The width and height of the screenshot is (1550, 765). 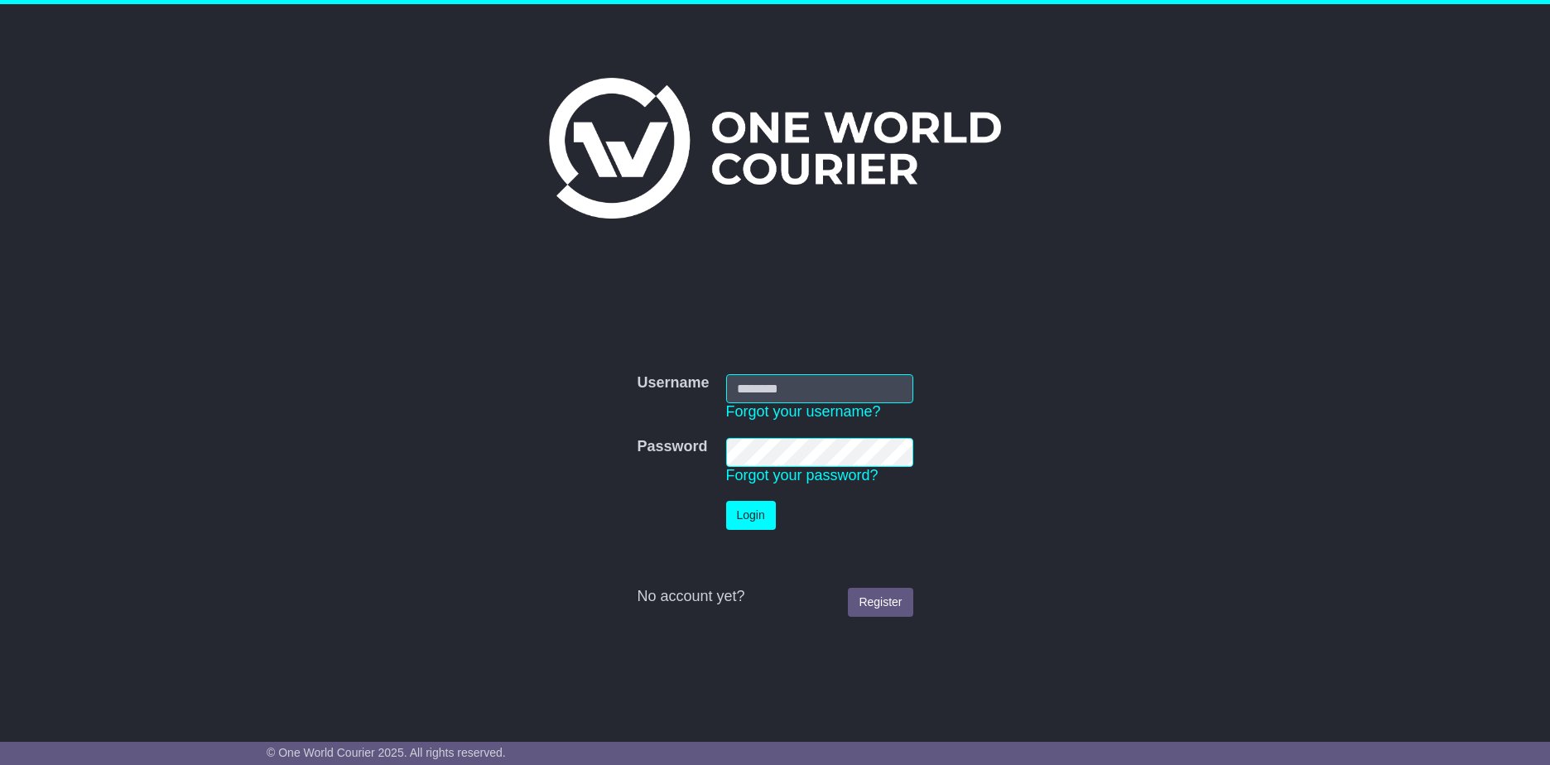 What do you see at coordinates (802, 475) in the screenshot?
I see `a: Forgot your password?` at bounding box center [802, 475].